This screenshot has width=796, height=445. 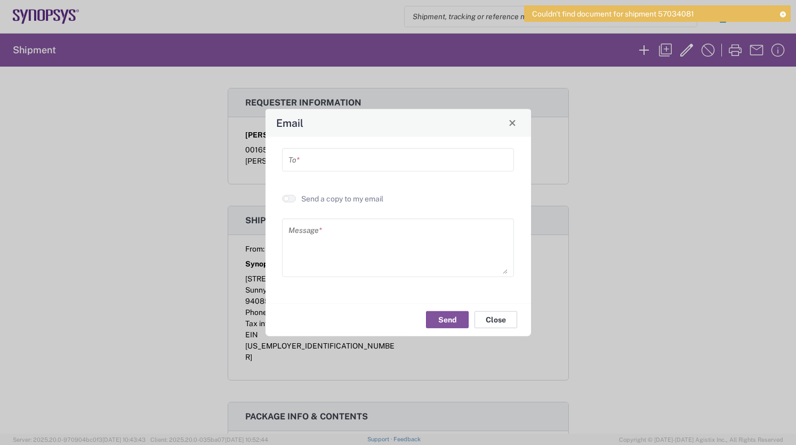 I want to click on button: Send, so click(x=447, y=320).